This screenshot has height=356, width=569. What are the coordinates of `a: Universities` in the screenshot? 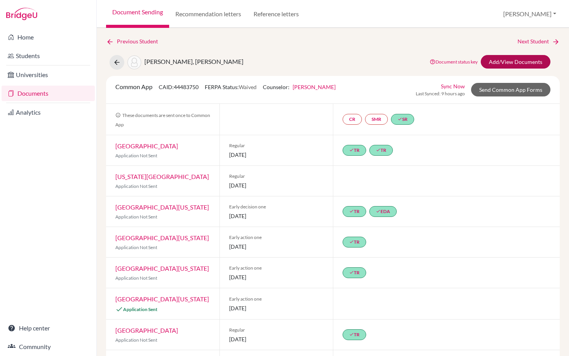 It's located at (48, 75).